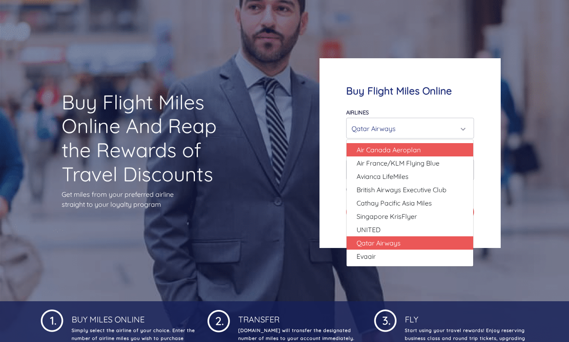 The height and width of the screenshot is (342, 569). Describe the element at coordinates (155, 199) in the screenshot. I see `p: Get miles from your preferred airline straight to your loyalty program` at that location.